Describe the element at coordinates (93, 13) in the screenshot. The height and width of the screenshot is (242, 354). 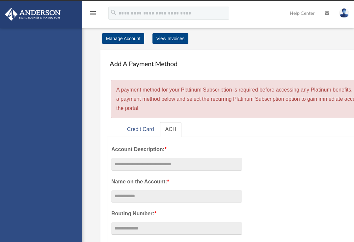
I see `i: menu` at that location.